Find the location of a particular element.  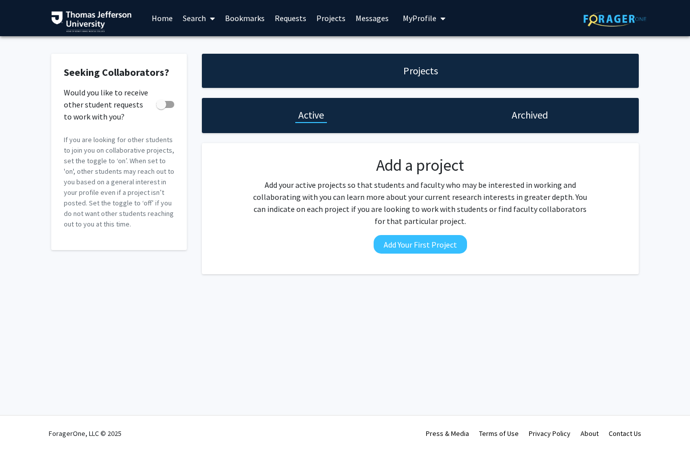

img: Thomas Jefferson University Logo is located at coordinates (91, 22).